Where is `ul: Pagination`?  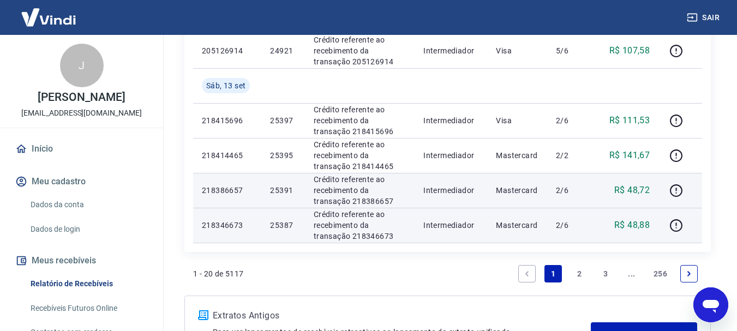
ul: Pagination is located at coordinates (608, 274).